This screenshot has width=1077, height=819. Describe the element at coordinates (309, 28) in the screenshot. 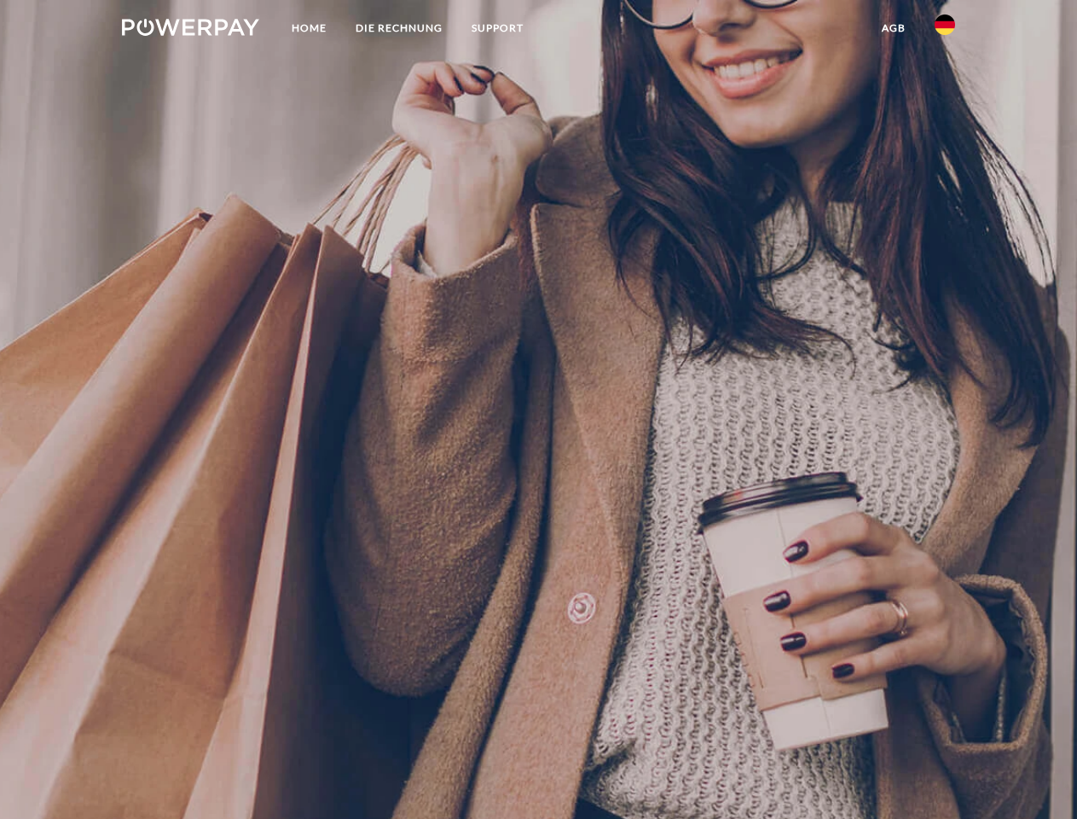

I see `a: Home` at that location.